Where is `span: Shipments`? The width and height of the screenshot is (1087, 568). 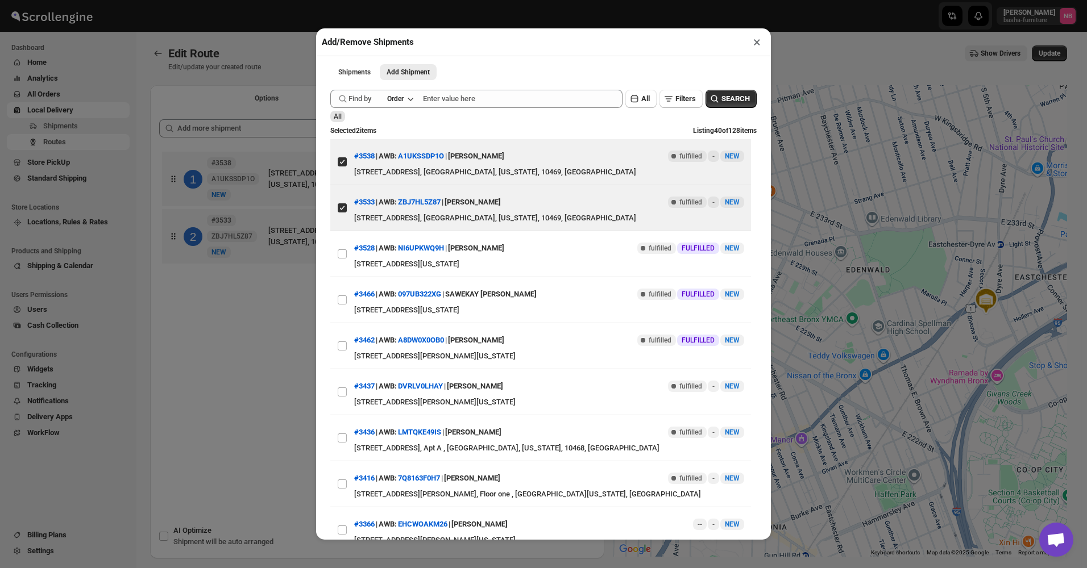
span: Shipments is located at coordinates (354, 72).